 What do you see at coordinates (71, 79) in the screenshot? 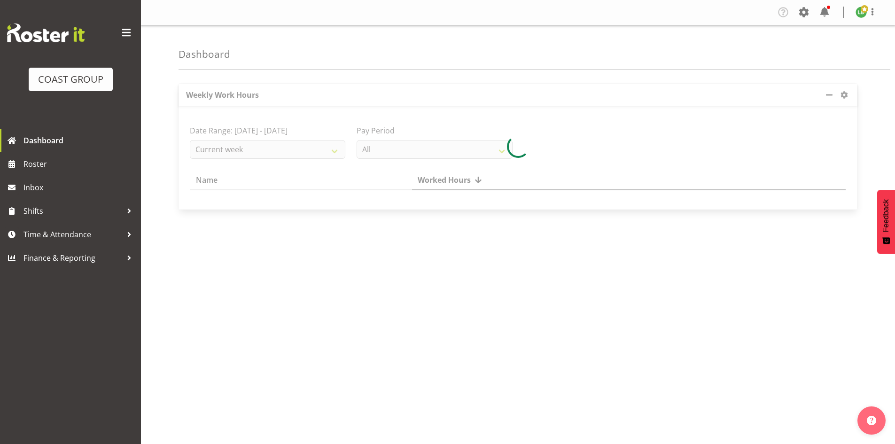
I see `div: COAST GROUP` at bounding box center [71, 79].